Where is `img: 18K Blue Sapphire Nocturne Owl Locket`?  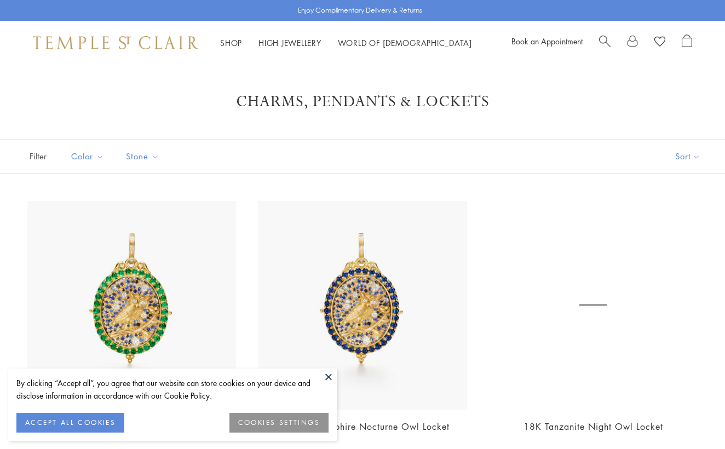
img: 18K Blue Sapphire Nocturne Owl Locket is located at coordinates (362, 305).